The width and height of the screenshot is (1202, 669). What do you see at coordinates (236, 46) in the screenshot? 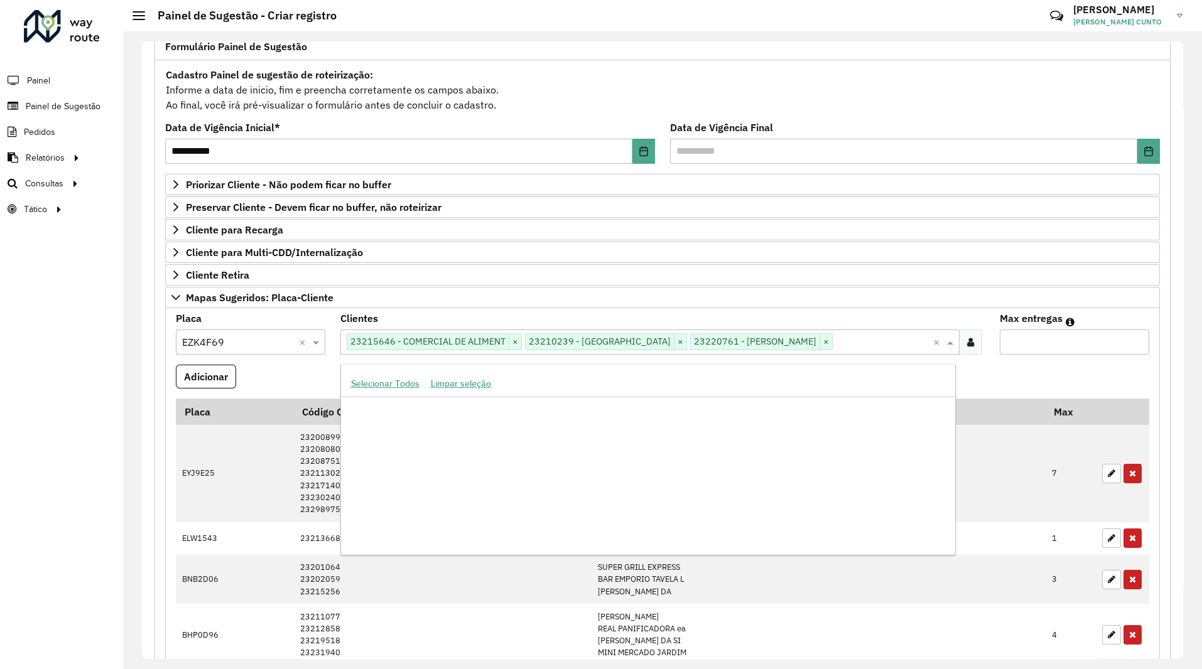
I see `span: Formulário Painel de Sugestão` at bounding box center [236, 46].